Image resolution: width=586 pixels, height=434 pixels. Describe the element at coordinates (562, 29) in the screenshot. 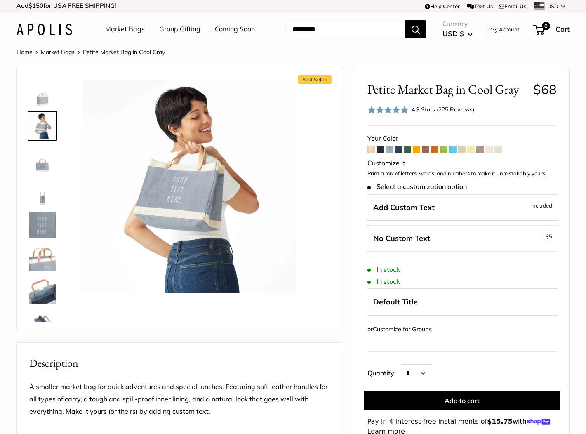

I see `span: Cart` at that location.